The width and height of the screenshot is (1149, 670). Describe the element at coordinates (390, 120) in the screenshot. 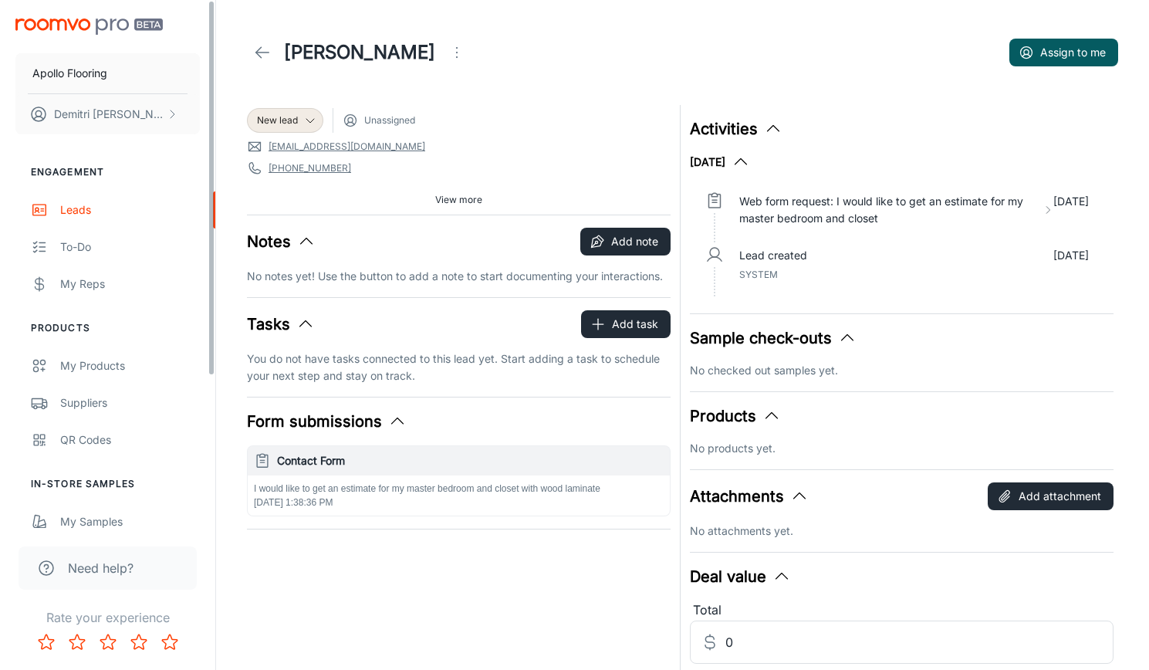

I see `span: Unassigned` at that location.